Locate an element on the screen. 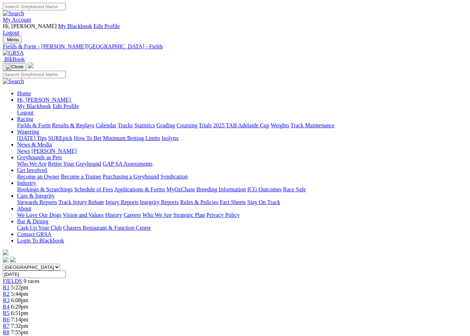  a: Fact Sheets is located at coordinates (233, 202).